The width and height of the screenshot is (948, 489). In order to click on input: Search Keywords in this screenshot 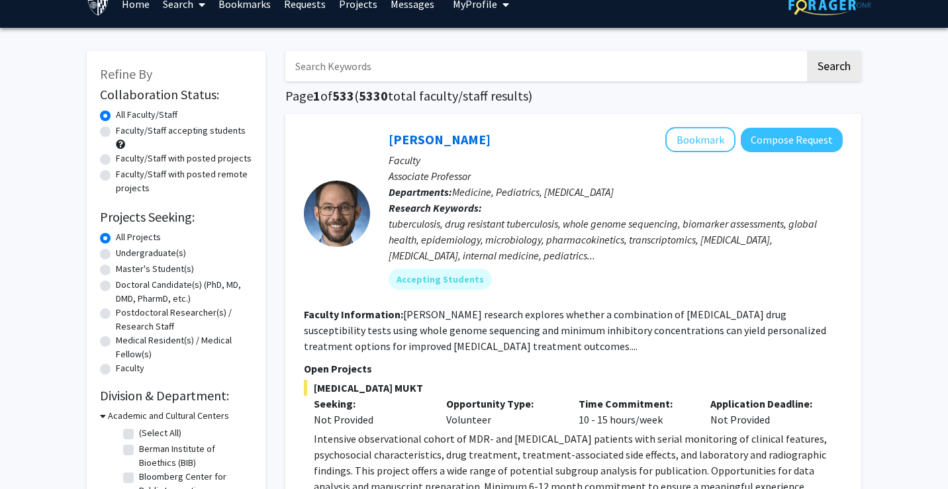, I will do `click(545, 66)`.